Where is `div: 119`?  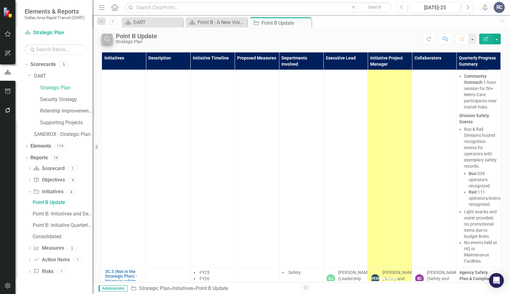
div: 119 is located at coordinates (60, 146).